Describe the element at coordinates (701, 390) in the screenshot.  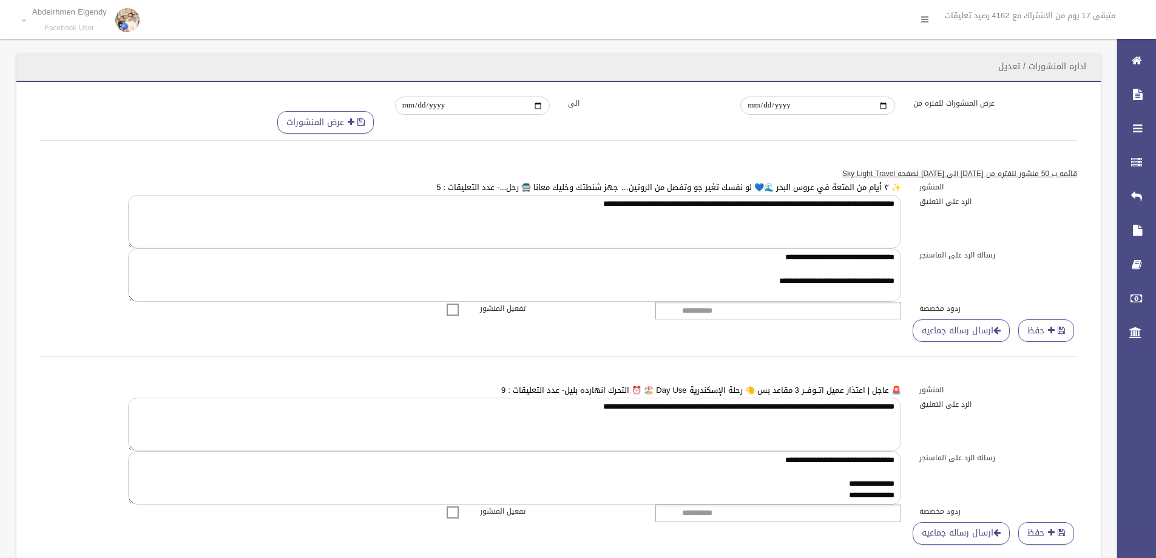
I see `lable: 🚨 عاجل | اعتذار عميل اتــوفــر 3 مقاعد بس 🤏 رحلة الإسكندرية Day Use 🏖️ ⏰ التحرك انهارده بليل- عدد...` at that location.